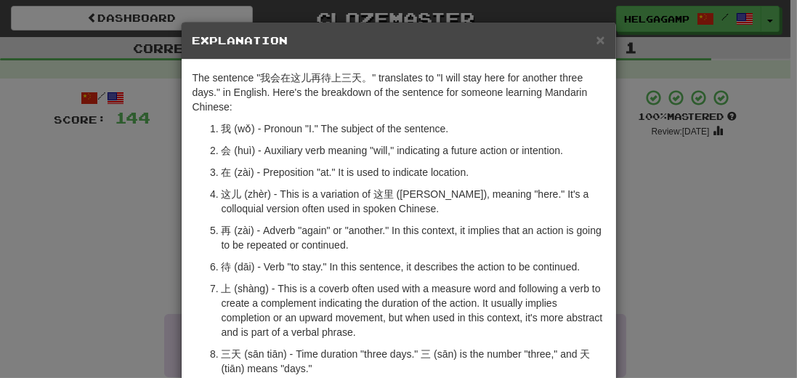  Describe the element at coordinates (414, 267) in the screenshot. I see `p: 待 (dāi) - Verb "to stay." In this sentence, it describes the action to be continued.` at that location.